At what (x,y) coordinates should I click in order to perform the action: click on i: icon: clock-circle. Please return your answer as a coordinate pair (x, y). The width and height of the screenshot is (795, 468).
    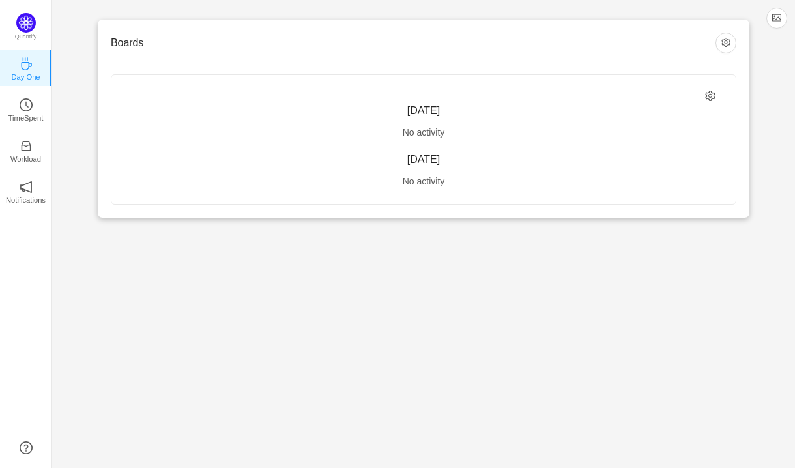
    Looking at the image, I should click on (26, 105).